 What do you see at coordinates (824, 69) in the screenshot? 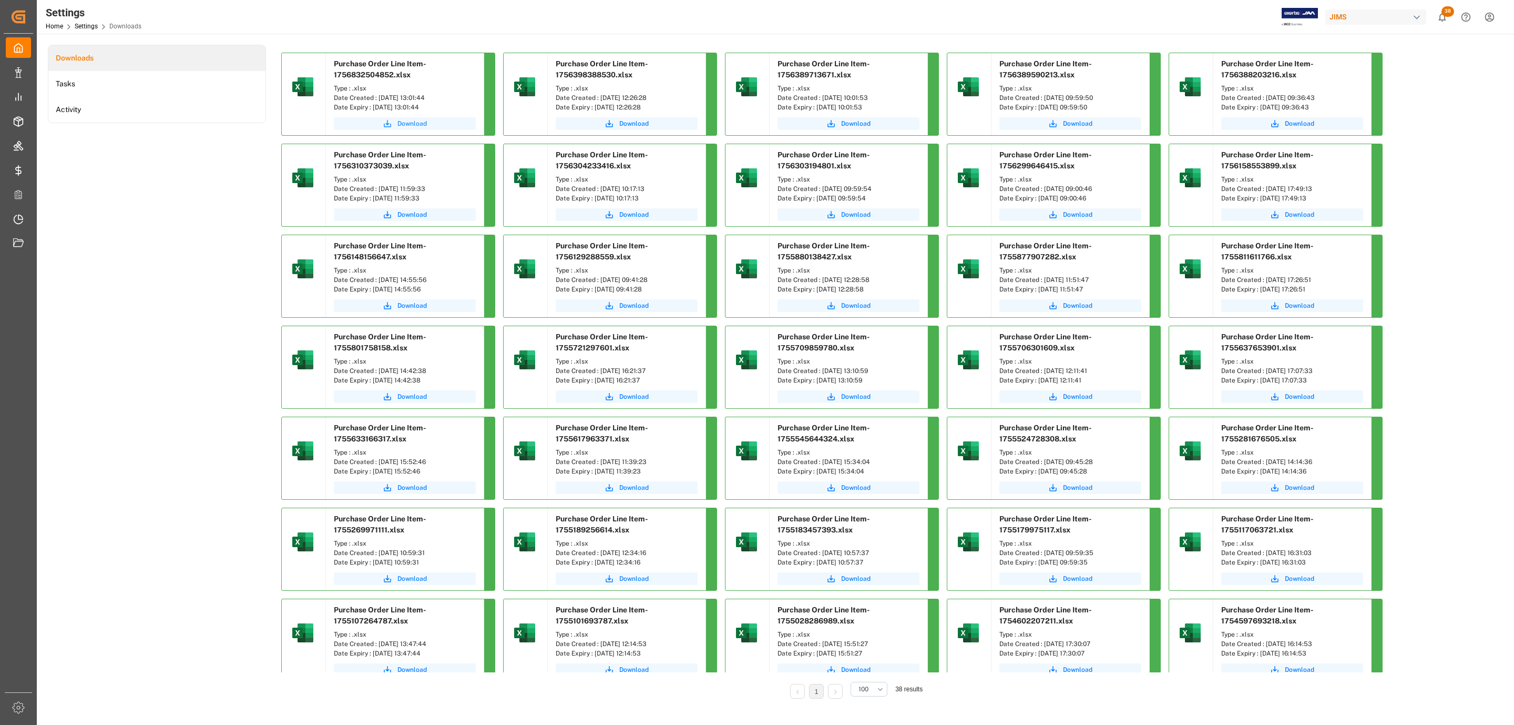
I see `span: Purchase Order Line Item-1756389713671.xlsx` at bounding box center [824, 69].